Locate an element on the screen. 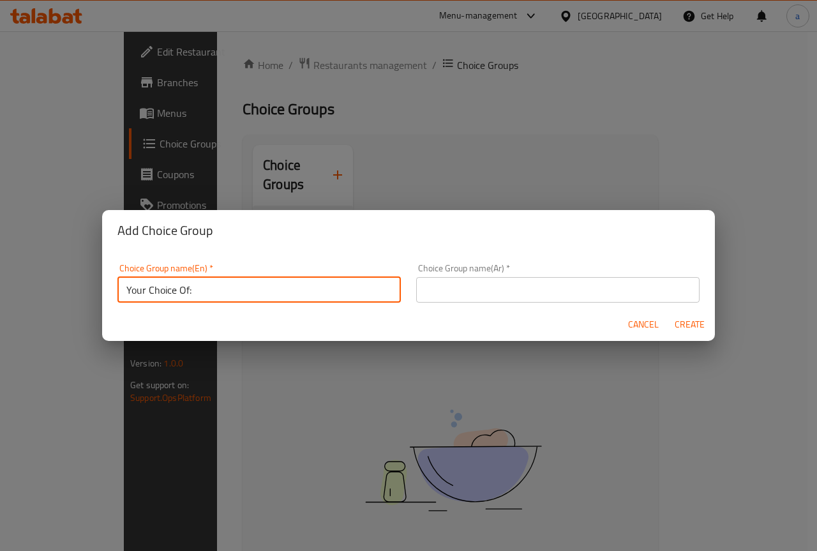 The height and width of the screenshot is (551, 817). input: Please enter Choice Group name(ar) is located at coordinates (558, 290).